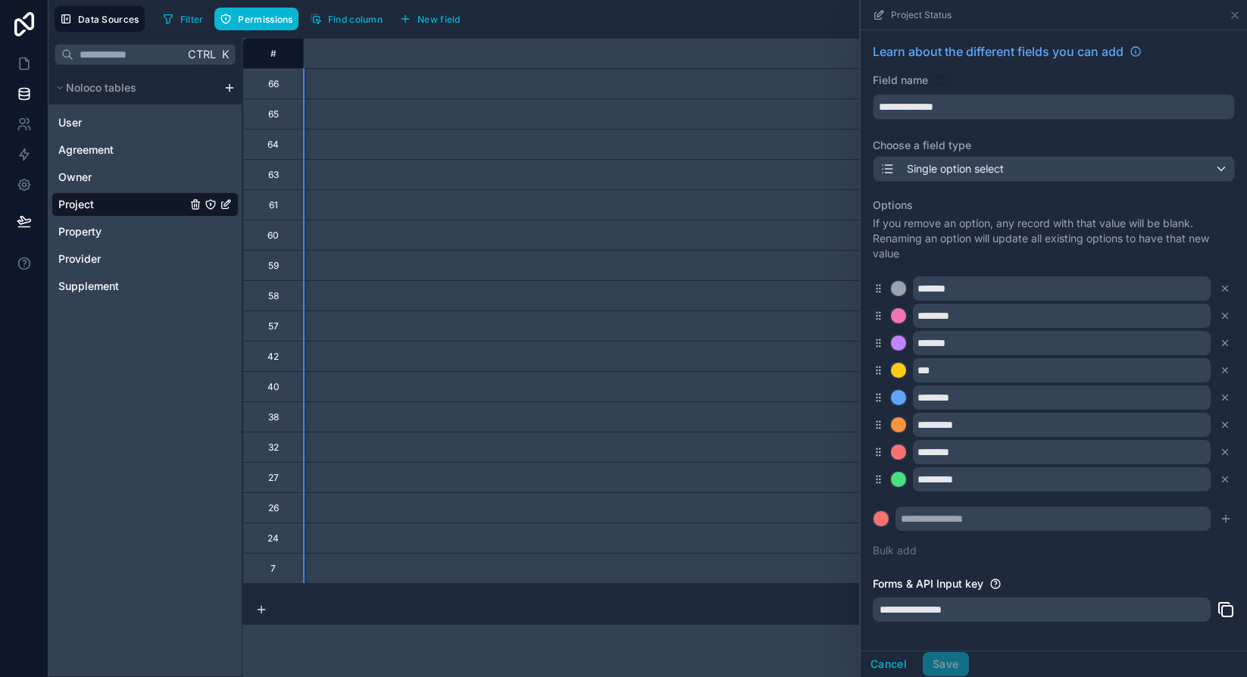 The width and height of the screenshot is (1247, 677). Describe the element at coordinates (1054, 169) in the screenshot. I see `button: Single option select` at that location.